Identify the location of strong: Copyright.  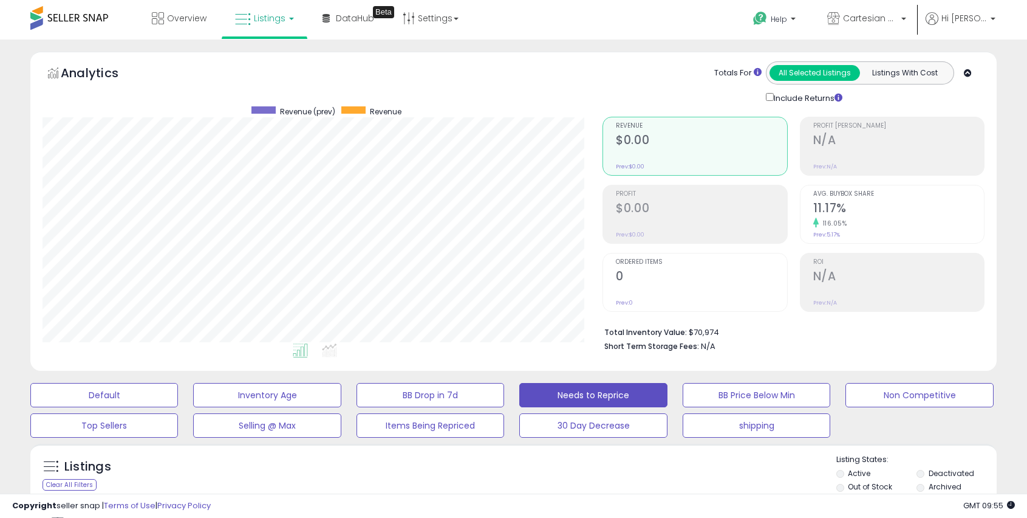
(34, 505).